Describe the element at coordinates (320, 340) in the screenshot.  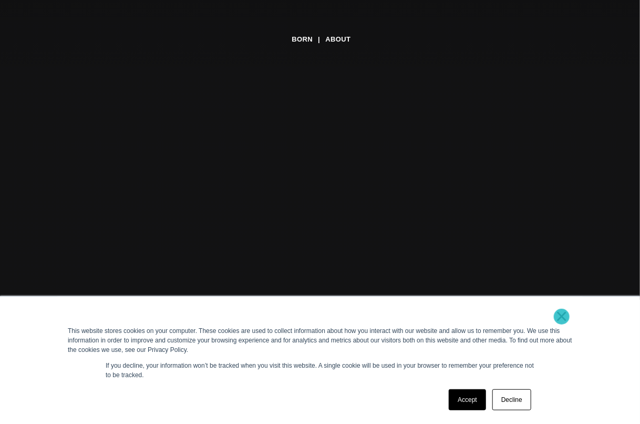
I see `div: This website stores cookies on your computer. These cookies are used to collect information about...` at that location.